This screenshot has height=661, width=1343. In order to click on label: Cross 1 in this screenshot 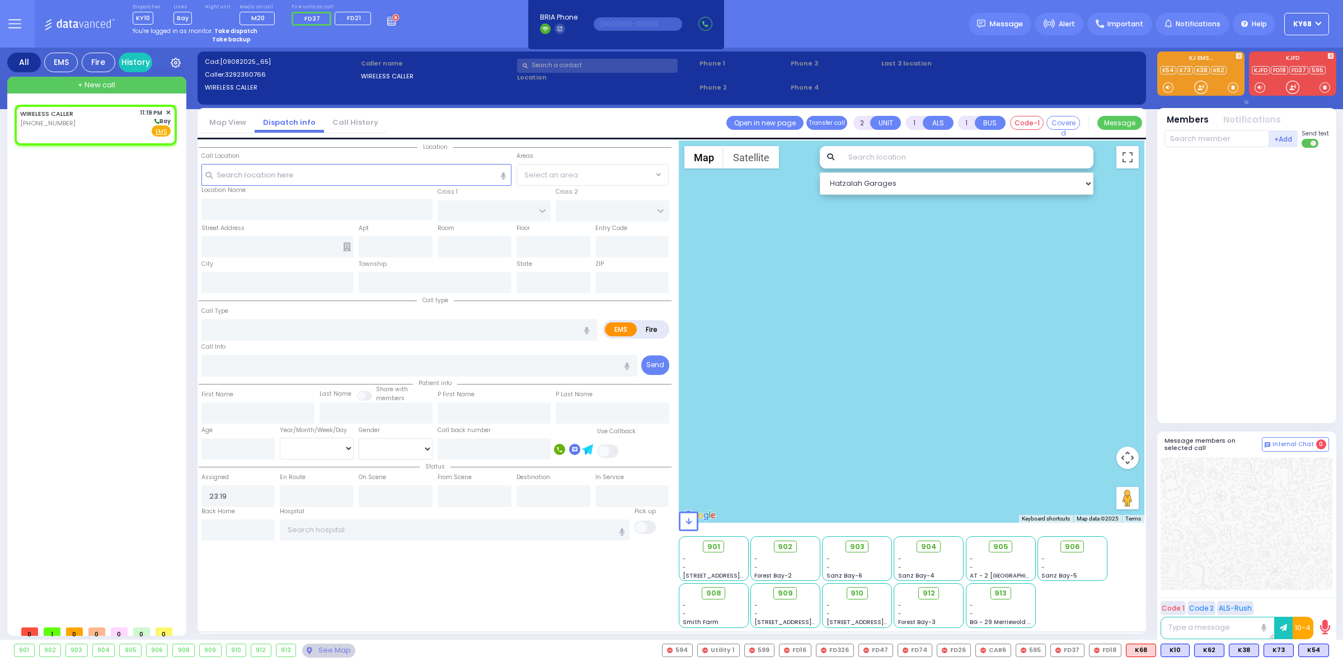, I will do `click(448, 192)`.